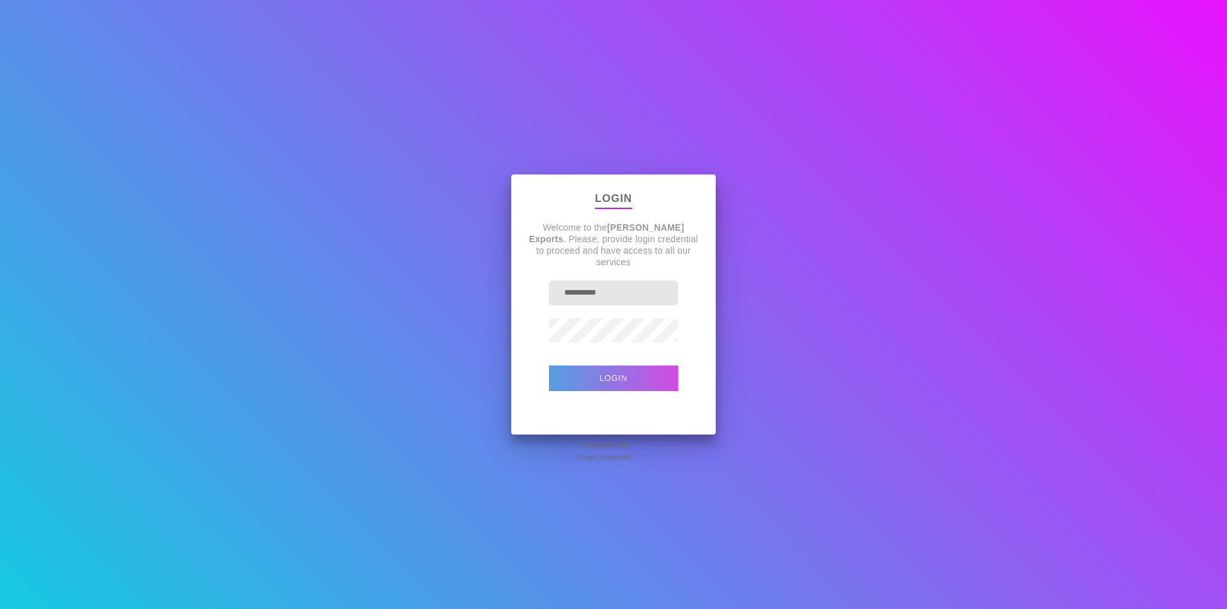  What do you see at coordinates (606, 445) in the screenshot?
I see `span: Remember Me` at bounding box center [606, 445].